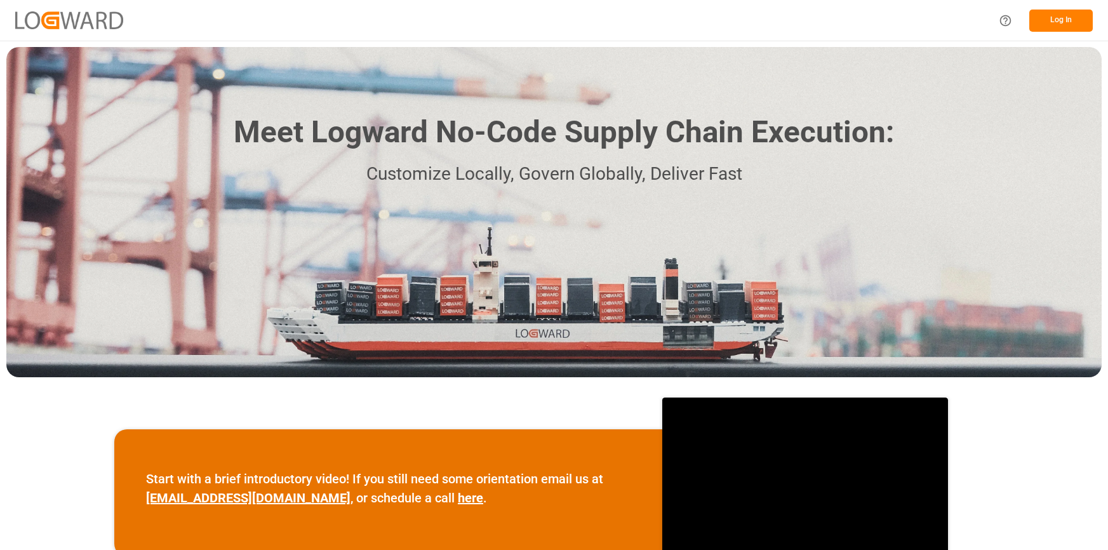 This screenshot has height=550, width=1108. What do you see at coordinates (69, 20) in the screenshot?
I see `img: Logward_new_orange.png` at bounding box center [69, 20].